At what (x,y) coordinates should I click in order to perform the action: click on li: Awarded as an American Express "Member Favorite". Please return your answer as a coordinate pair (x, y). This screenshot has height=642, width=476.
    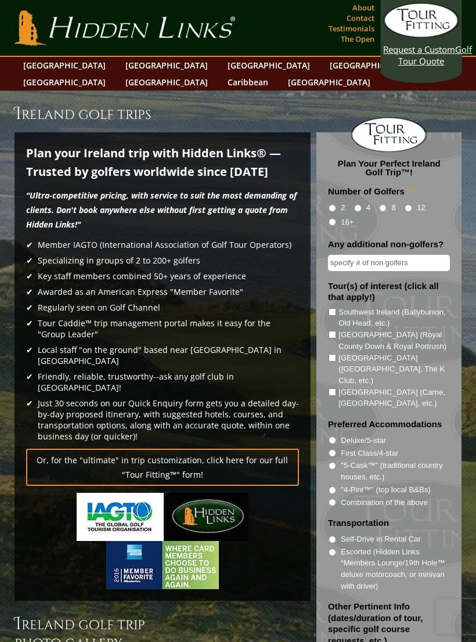
    Looking at the image, I should click on (163, 292).